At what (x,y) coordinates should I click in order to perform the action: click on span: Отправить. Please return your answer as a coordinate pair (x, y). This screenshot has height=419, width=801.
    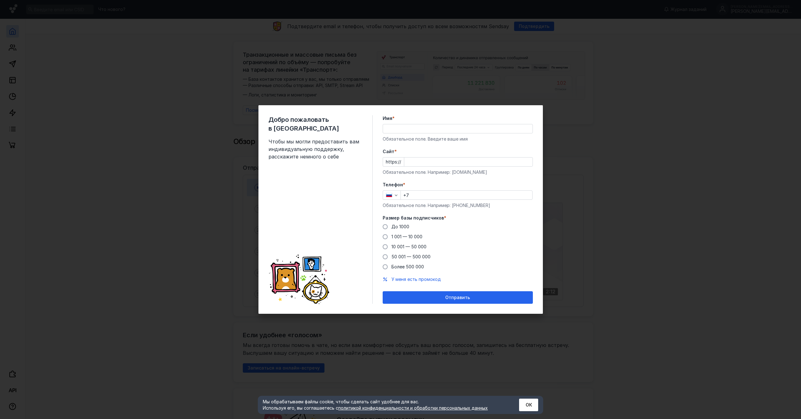
    Looking at the image, I should click on (457, 297).